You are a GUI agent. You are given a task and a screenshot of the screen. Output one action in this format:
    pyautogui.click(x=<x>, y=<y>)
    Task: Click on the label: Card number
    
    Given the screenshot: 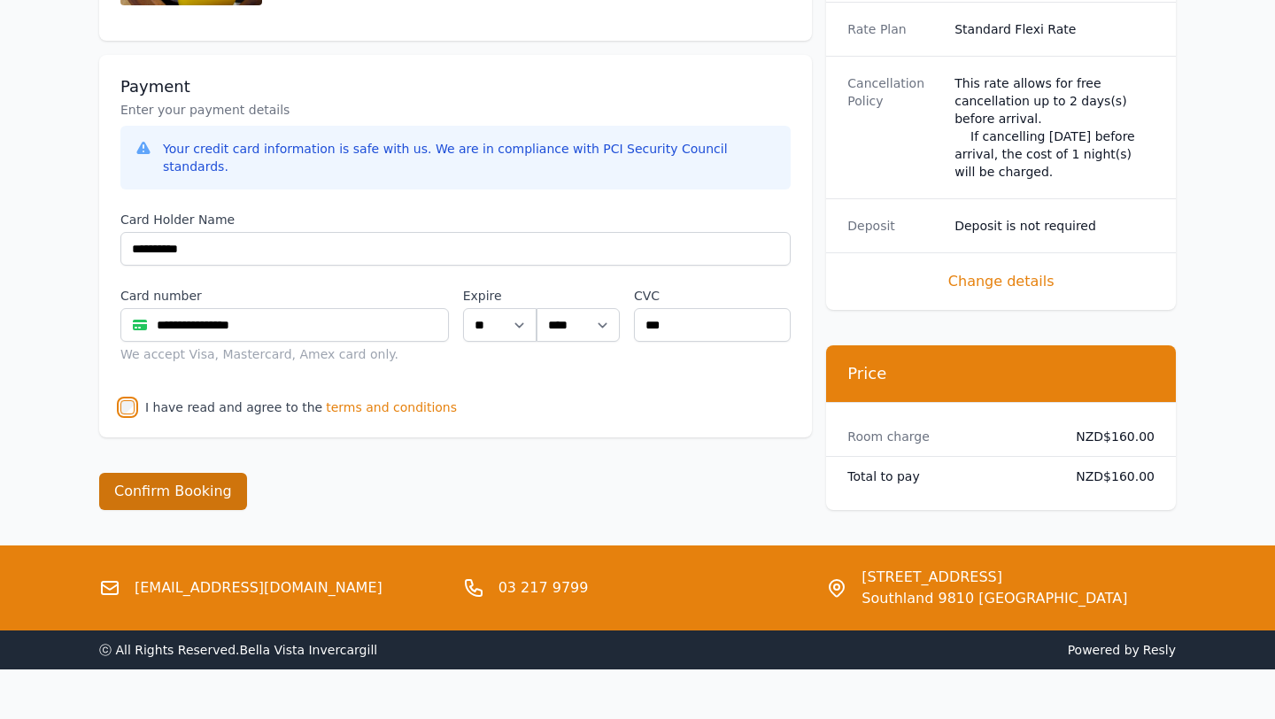 What is the action you would take?
    pyautogui.click(x=284, y=296)
    